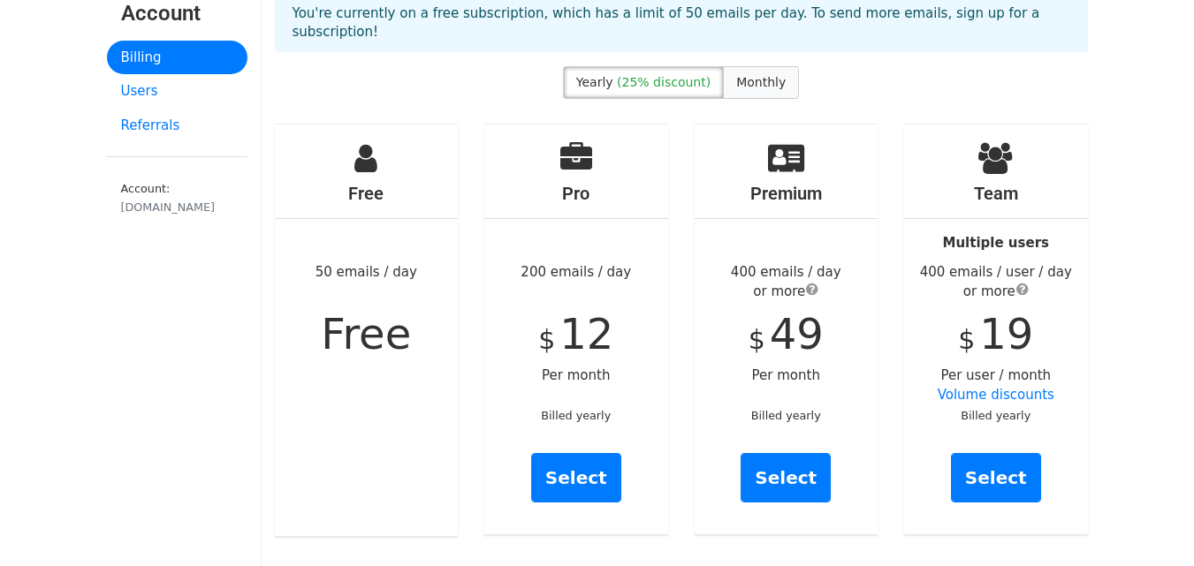 The width and height of the screenshot is (1194, 566). Describe the element at coordinates (786, 282) in the screenshot. I see `div: 400 emails / day or more` at that location.